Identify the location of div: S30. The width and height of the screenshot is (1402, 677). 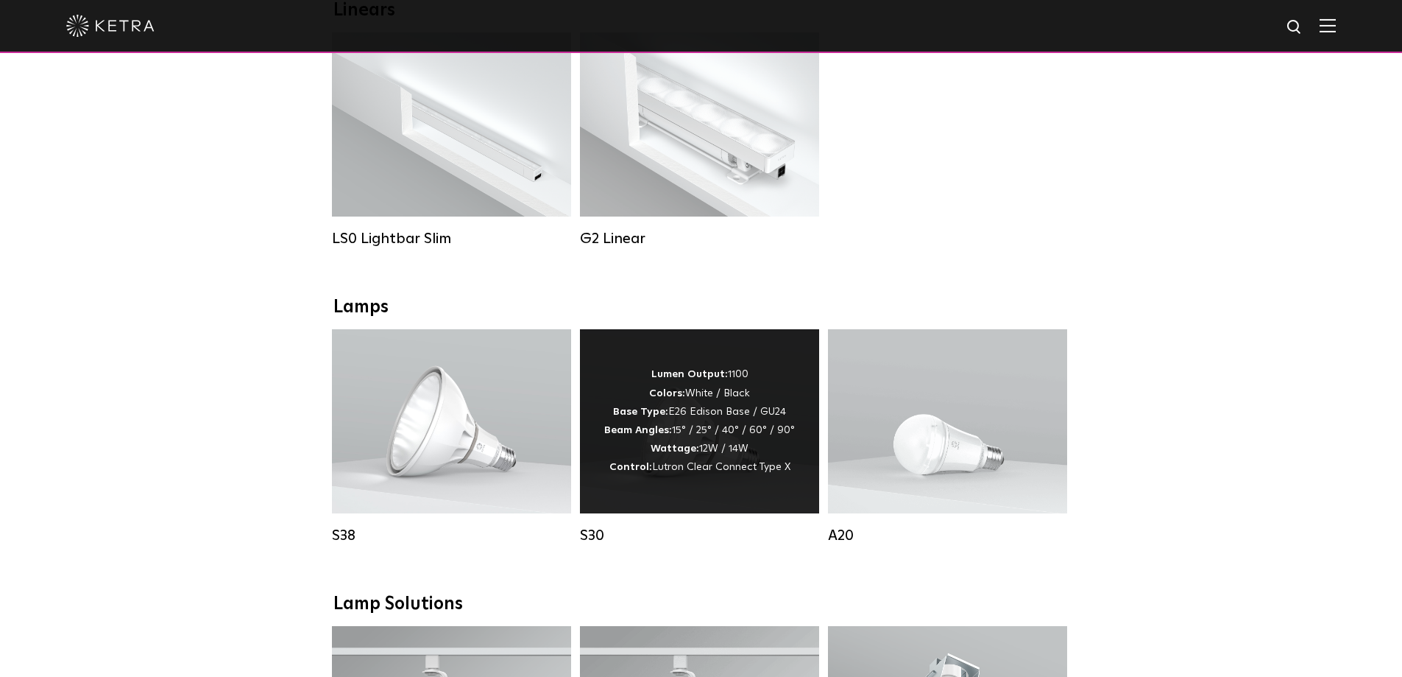
(699, 535).